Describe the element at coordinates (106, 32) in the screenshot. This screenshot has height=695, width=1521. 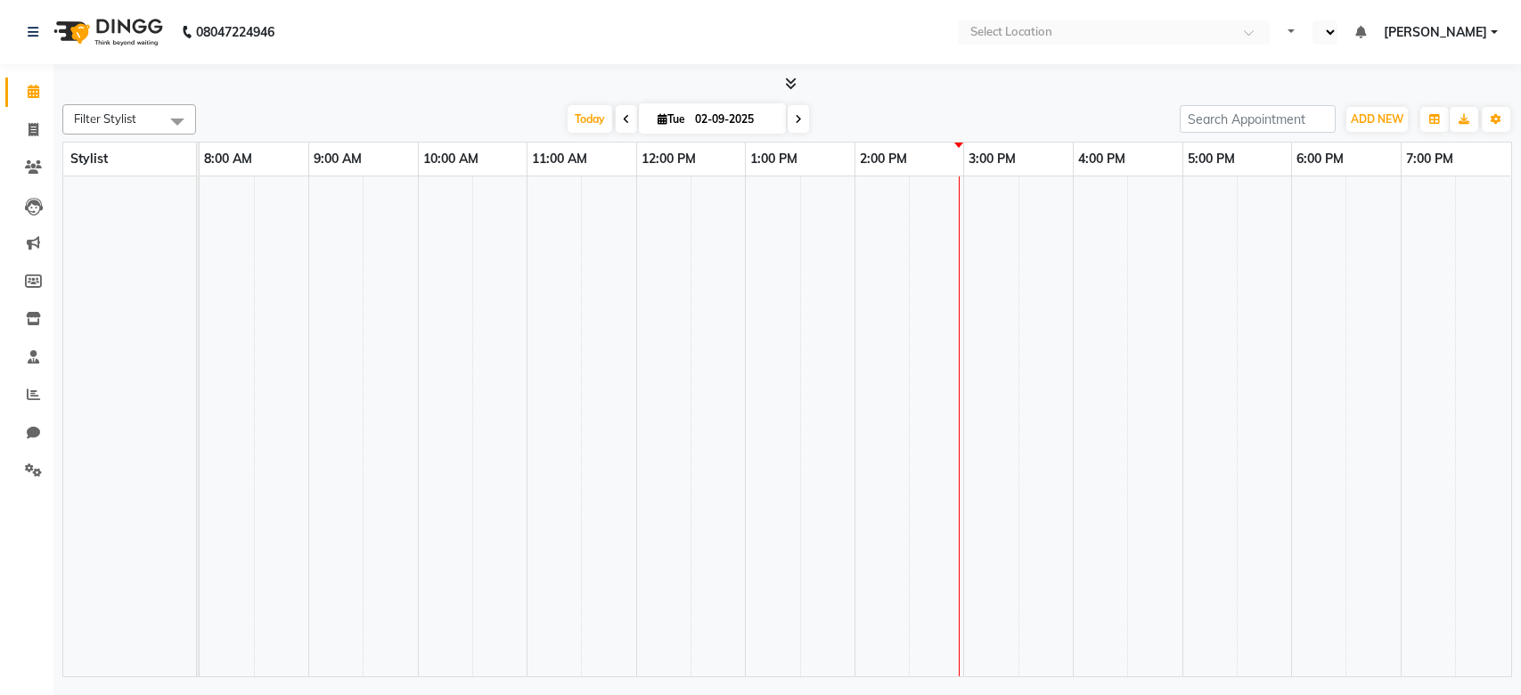
I see `img: logo` at that location.